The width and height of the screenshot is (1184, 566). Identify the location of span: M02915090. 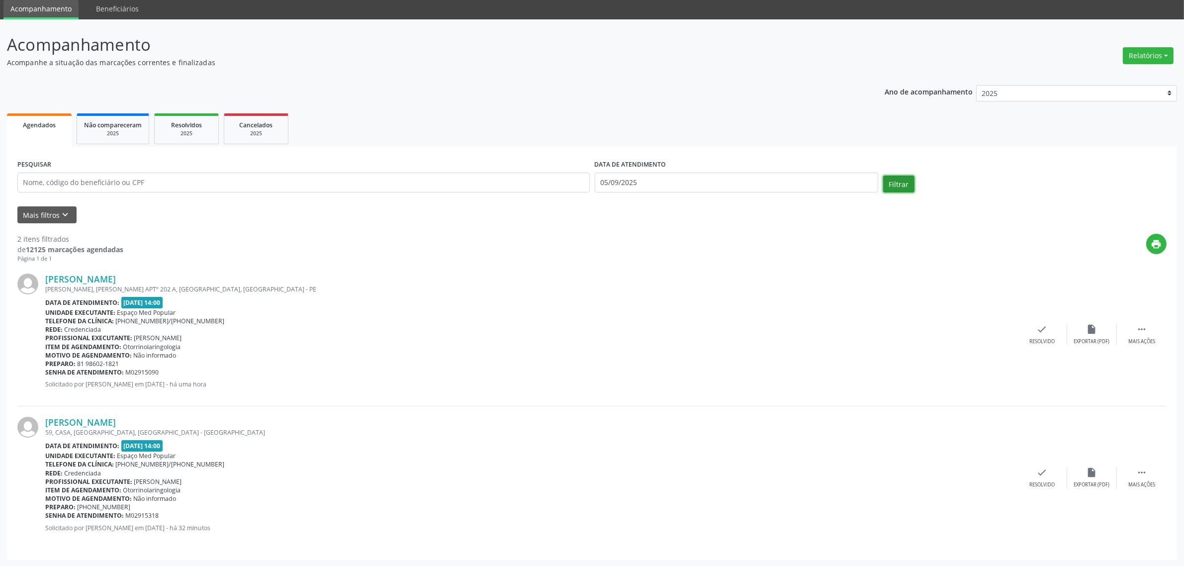
(142, 372).